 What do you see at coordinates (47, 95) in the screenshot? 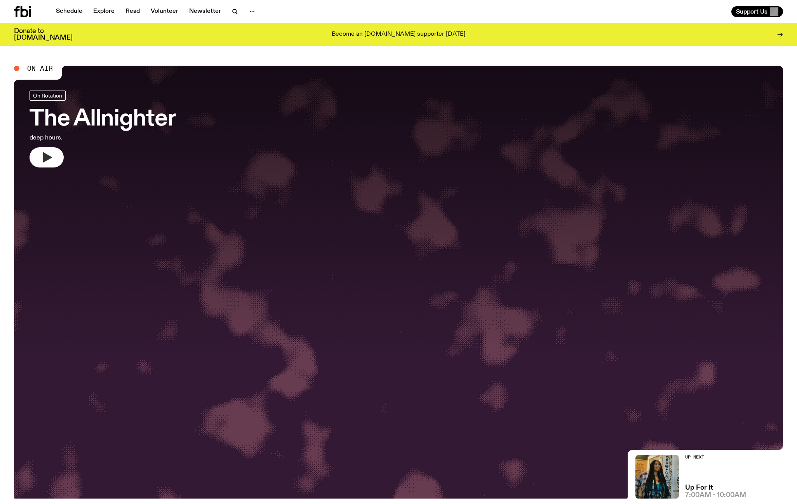
I see `span: On Rotation` at bounding box center [47, 95].